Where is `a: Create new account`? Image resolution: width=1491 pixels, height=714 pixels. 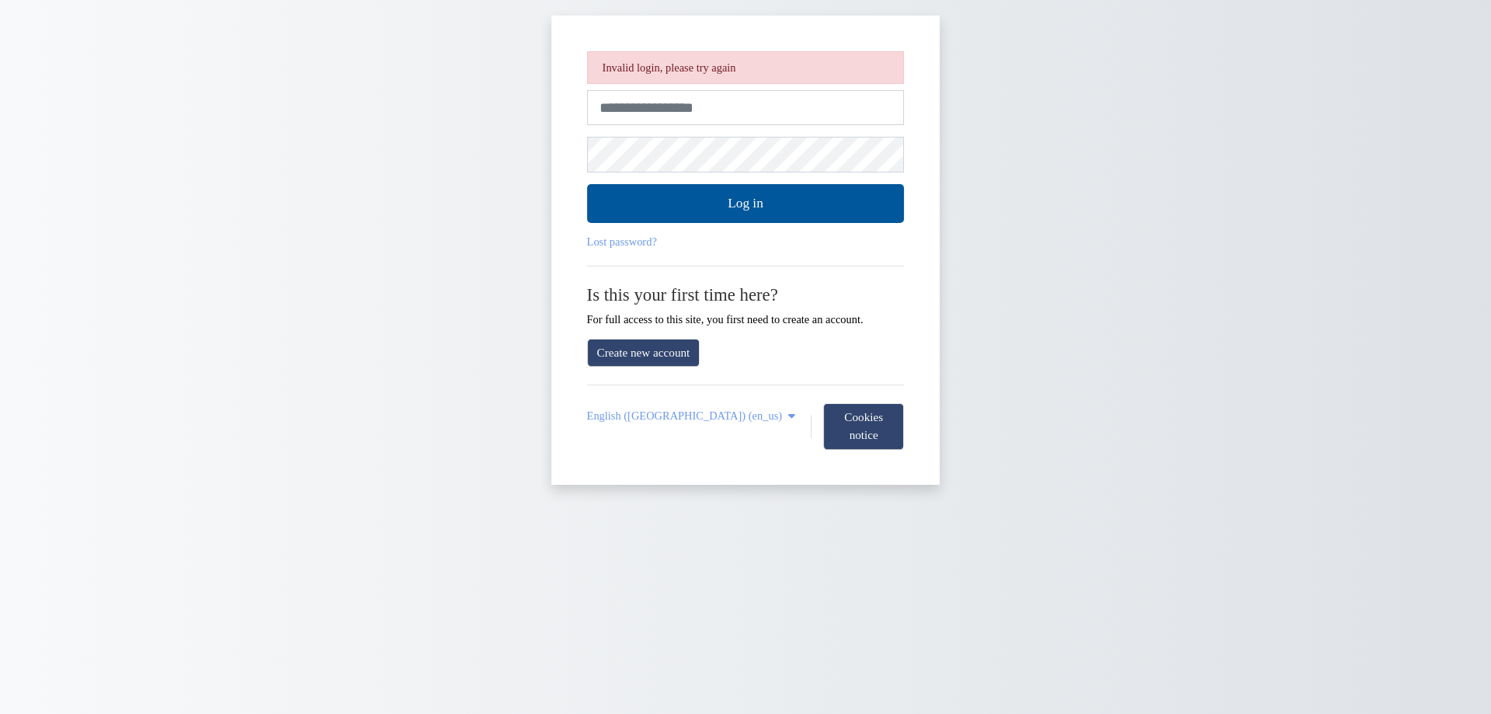 a: Create new account is located at coordinates (644, 353).